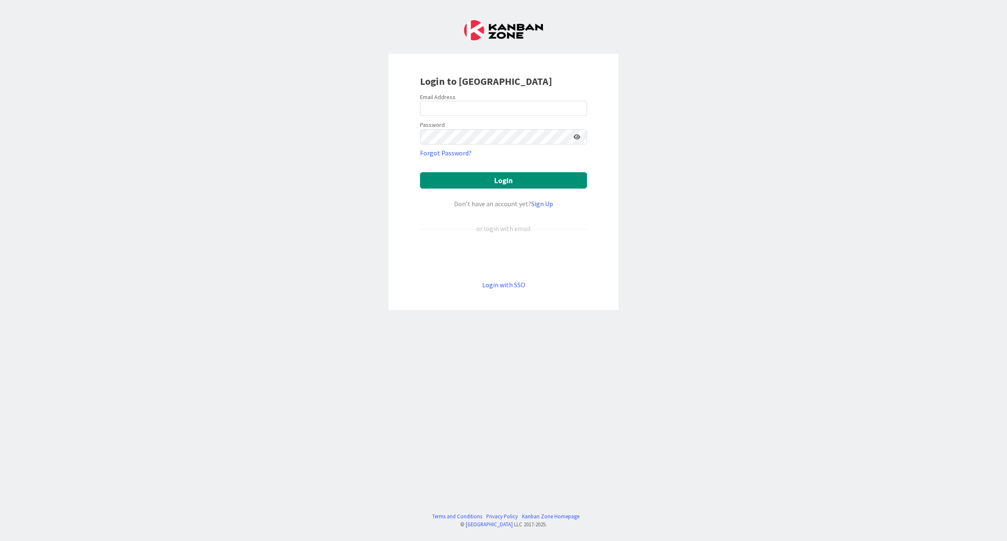 This screenshot has height=541, width=1007. I want to click on a: Sign Up, so click(542, 204).